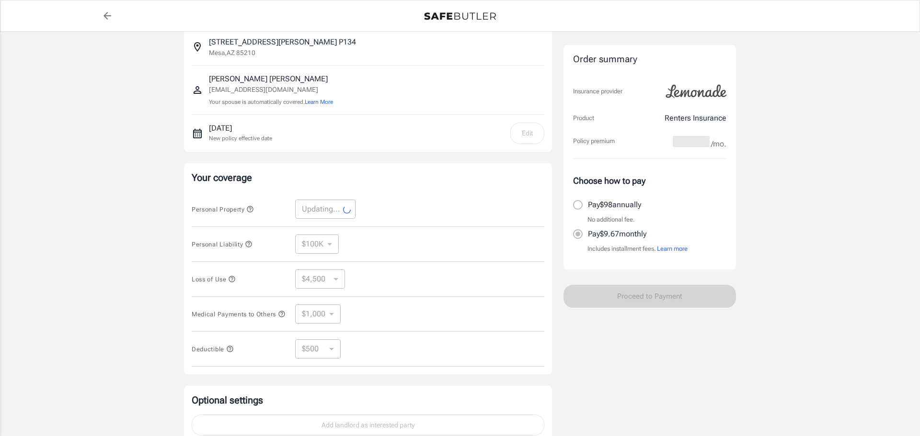 The width and height of the screenshot is (920, 436). Describe the element at coordinates (583, 118) in the screenshot. I see `p: Product` at that location.